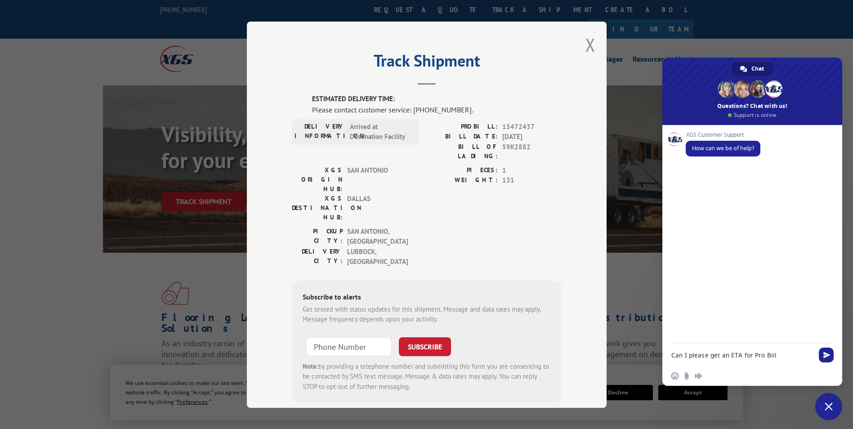 The height and width of the screenshot is (429, 853). I want to click on span: Send a file, so click(687, 376).